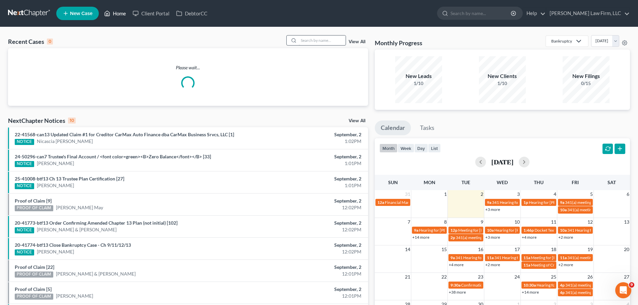 This screenshot has height=305, width=638. Describe the element at coordinates (73, 245) in the screenshot. I see `a: 20-41774-btf13 Close Bankruptcy Case - Ch 9/11/12/13` at that location.